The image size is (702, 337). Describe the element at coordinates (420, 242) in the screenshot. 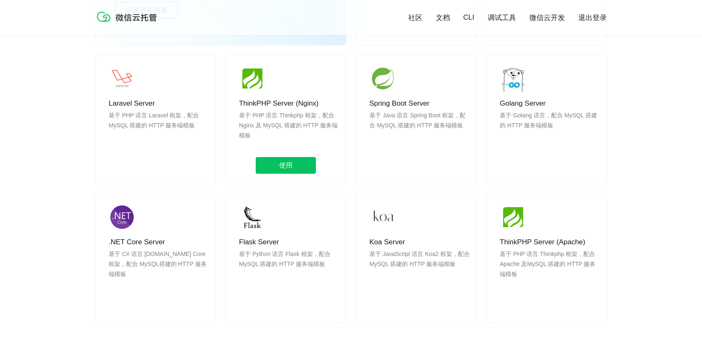

I see `p: Koa Server` at that location.